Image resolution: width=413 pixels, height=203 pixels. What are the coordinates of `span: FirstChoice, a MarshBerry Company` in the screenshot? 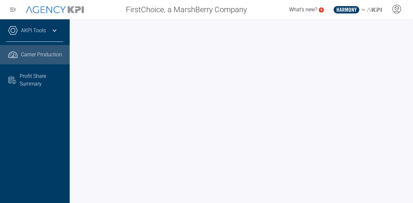 It's located at (186, 10).